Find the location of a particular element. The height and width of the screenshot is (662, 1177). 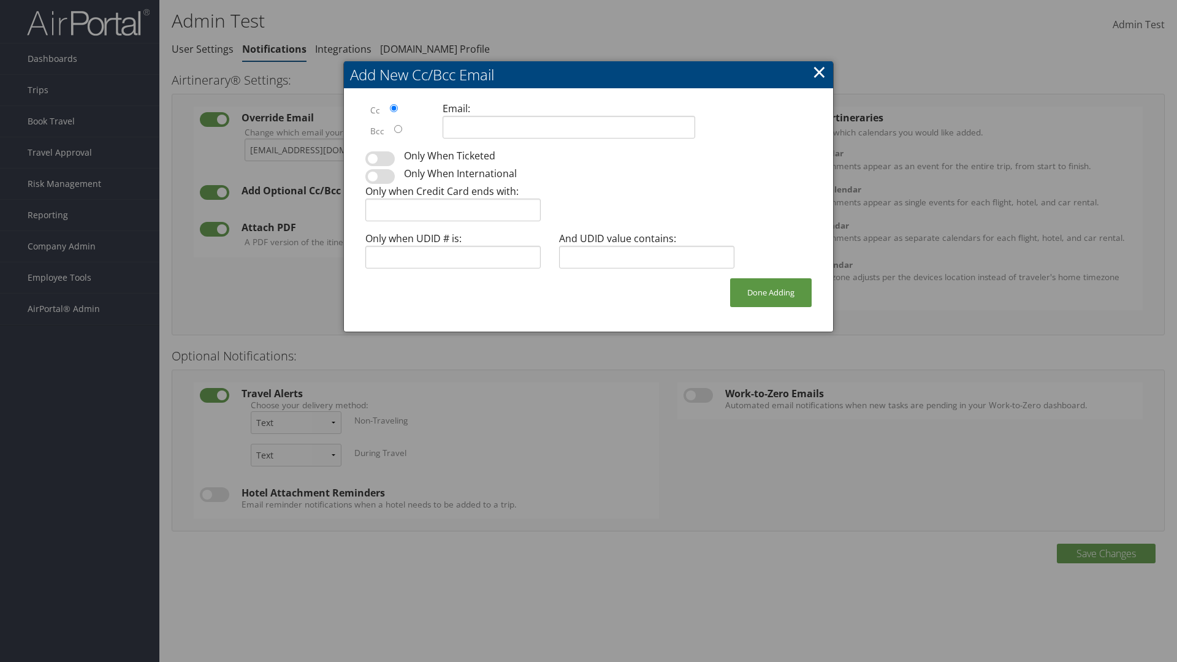

label: Bcc is located at coordinates (377, 131).